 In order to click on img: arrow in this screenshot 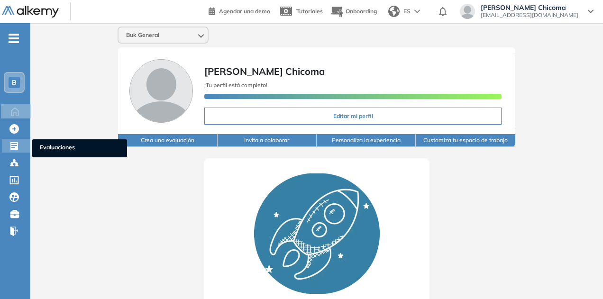, I will do `click(417, 11)`.